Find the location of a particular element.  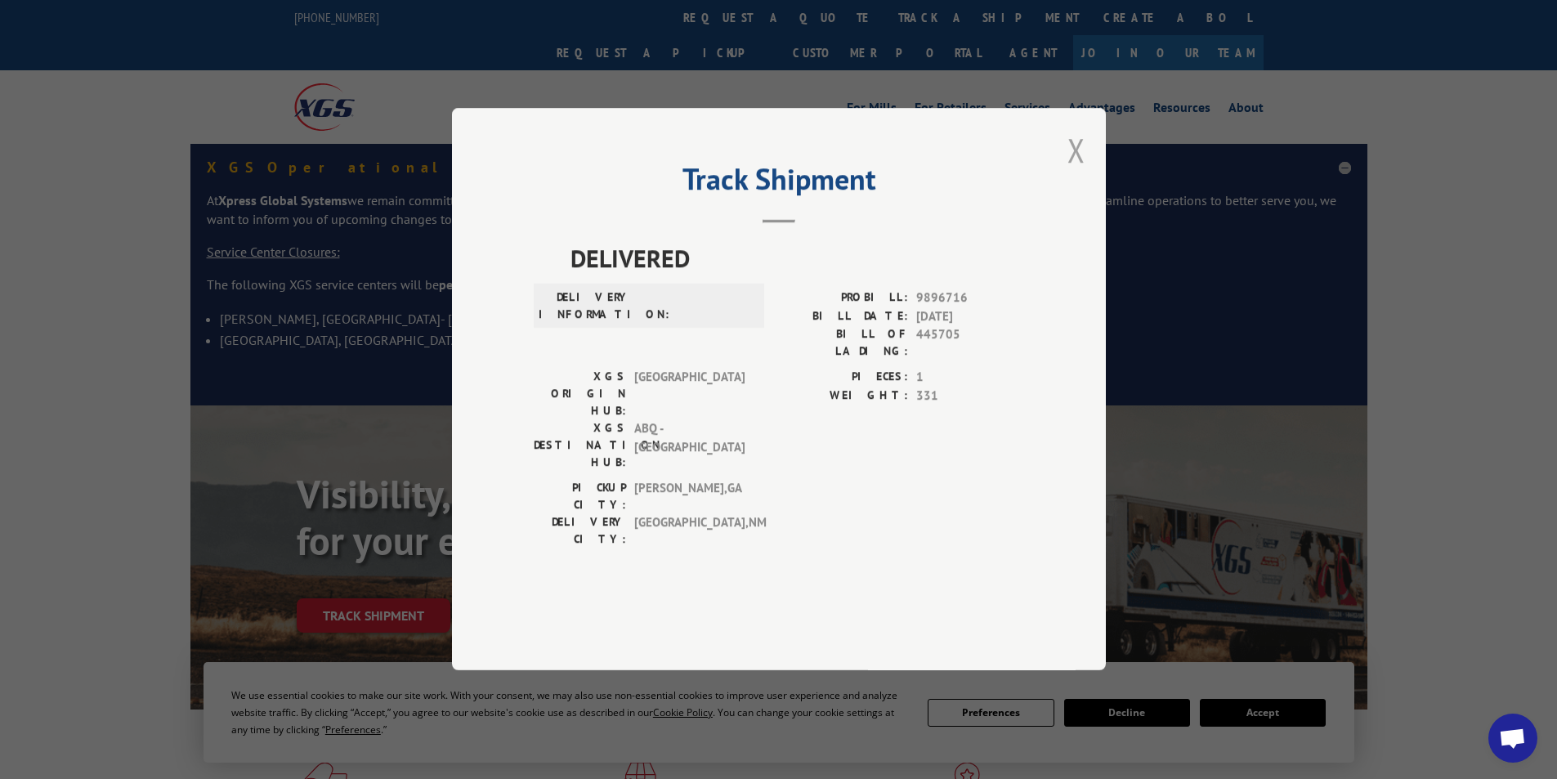

span: 445705 is located at coordinates (970, 343).